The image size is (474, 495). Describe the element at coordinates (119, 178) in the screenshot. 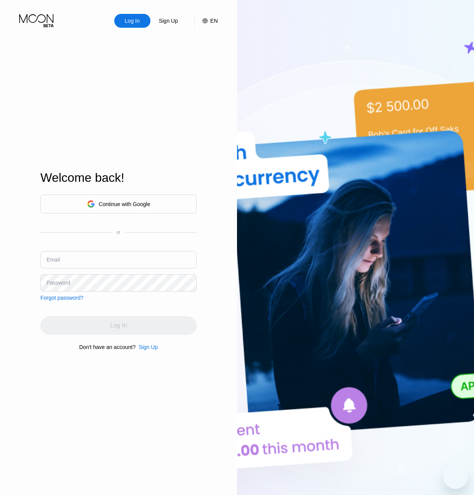

I see `div: Welcome back!` at that location.